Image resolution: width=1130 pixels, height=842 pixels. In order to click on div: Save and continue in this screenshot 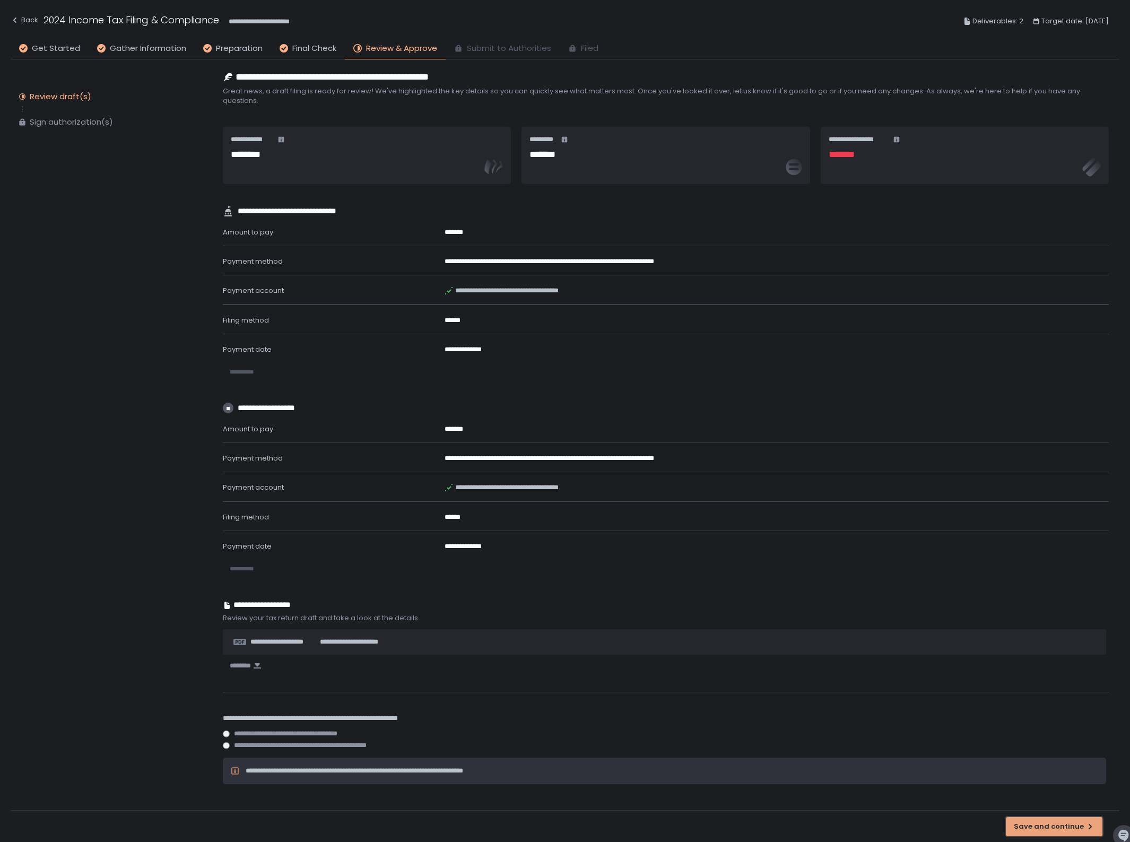, I will do `click(1054, 827)`.